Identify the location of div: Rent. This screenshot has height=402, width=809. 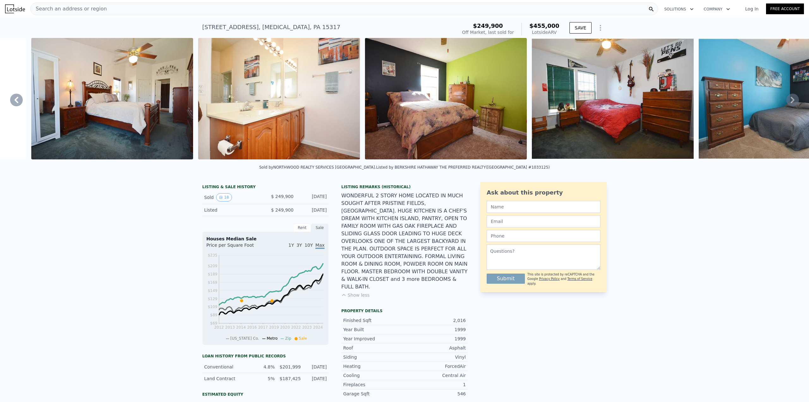
(302, 227).